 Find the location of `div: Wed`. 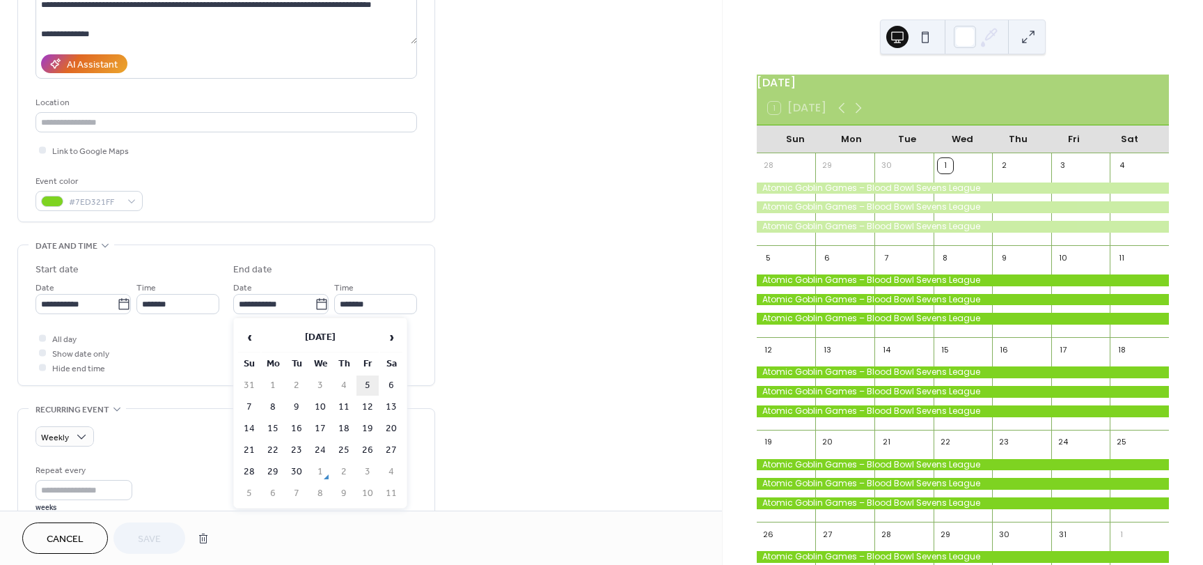

div: Wed is located at coordinates (963, 139).